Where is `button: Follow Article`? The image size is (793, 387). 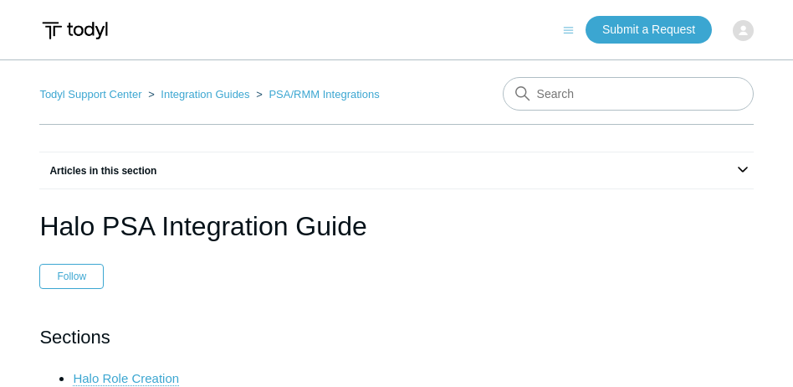 button: Follow Article is located at coordinates (71, 276).